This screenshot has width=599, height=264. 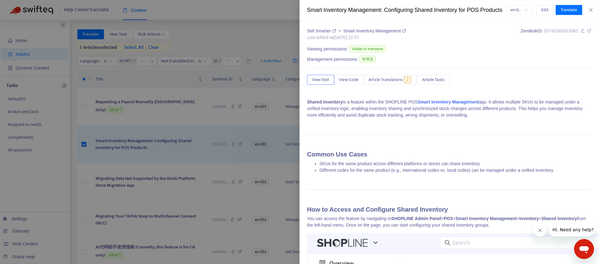 What do you see at coordinates (378, 210) in the screenshot?
I see `strong: How to Access and Configure Shared Inventory` at bounding box center [378, 210].